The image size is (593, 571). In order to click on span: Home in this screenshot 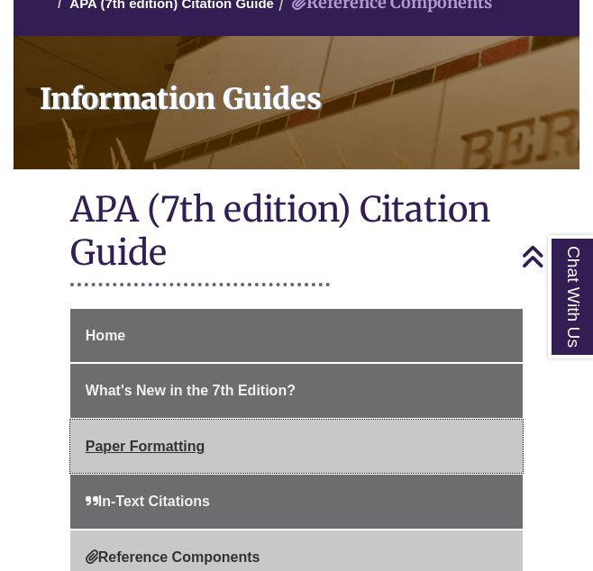, I will do `click(105, 335)`.